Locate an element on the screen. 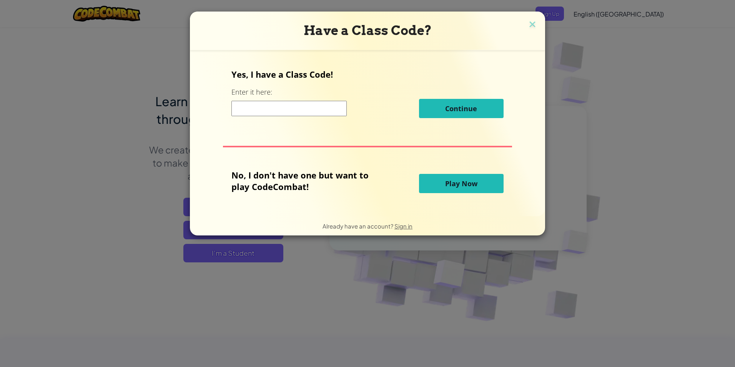  p: Yes, I have a Class Code! is located at coordinates (367, 74).